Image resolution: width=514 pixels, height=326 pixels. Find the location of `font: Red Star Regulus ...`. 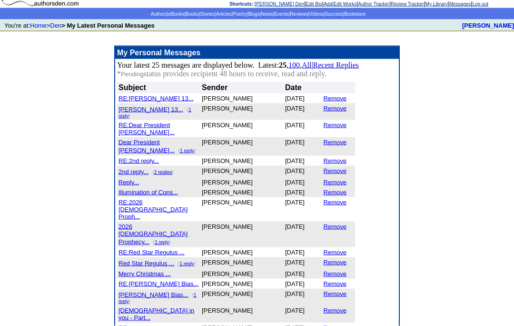

font: Red Star Regulus ... is located at coordinates (146, 263).